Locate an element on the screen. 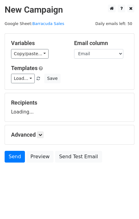 The image size is (139, 219). div: Loading... is located at coordinates (70, 107).